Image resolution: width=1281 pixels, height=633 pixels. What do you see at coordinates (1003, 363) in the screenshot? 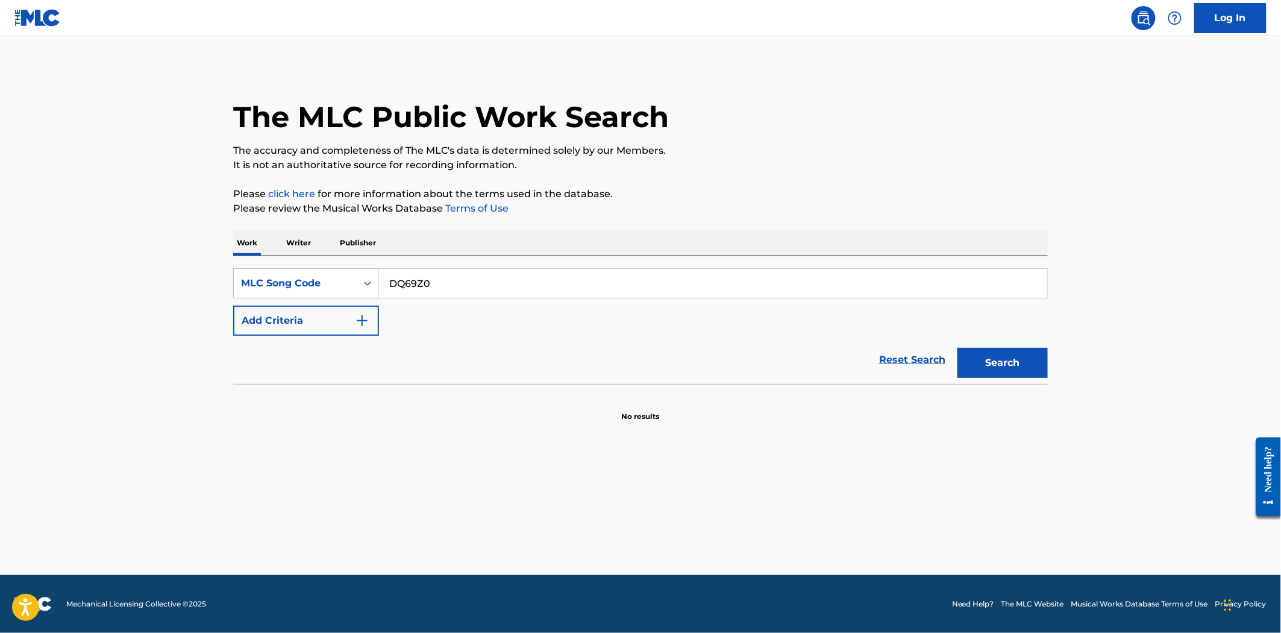
I see `button: Search` at bounding box center [1003, 363].